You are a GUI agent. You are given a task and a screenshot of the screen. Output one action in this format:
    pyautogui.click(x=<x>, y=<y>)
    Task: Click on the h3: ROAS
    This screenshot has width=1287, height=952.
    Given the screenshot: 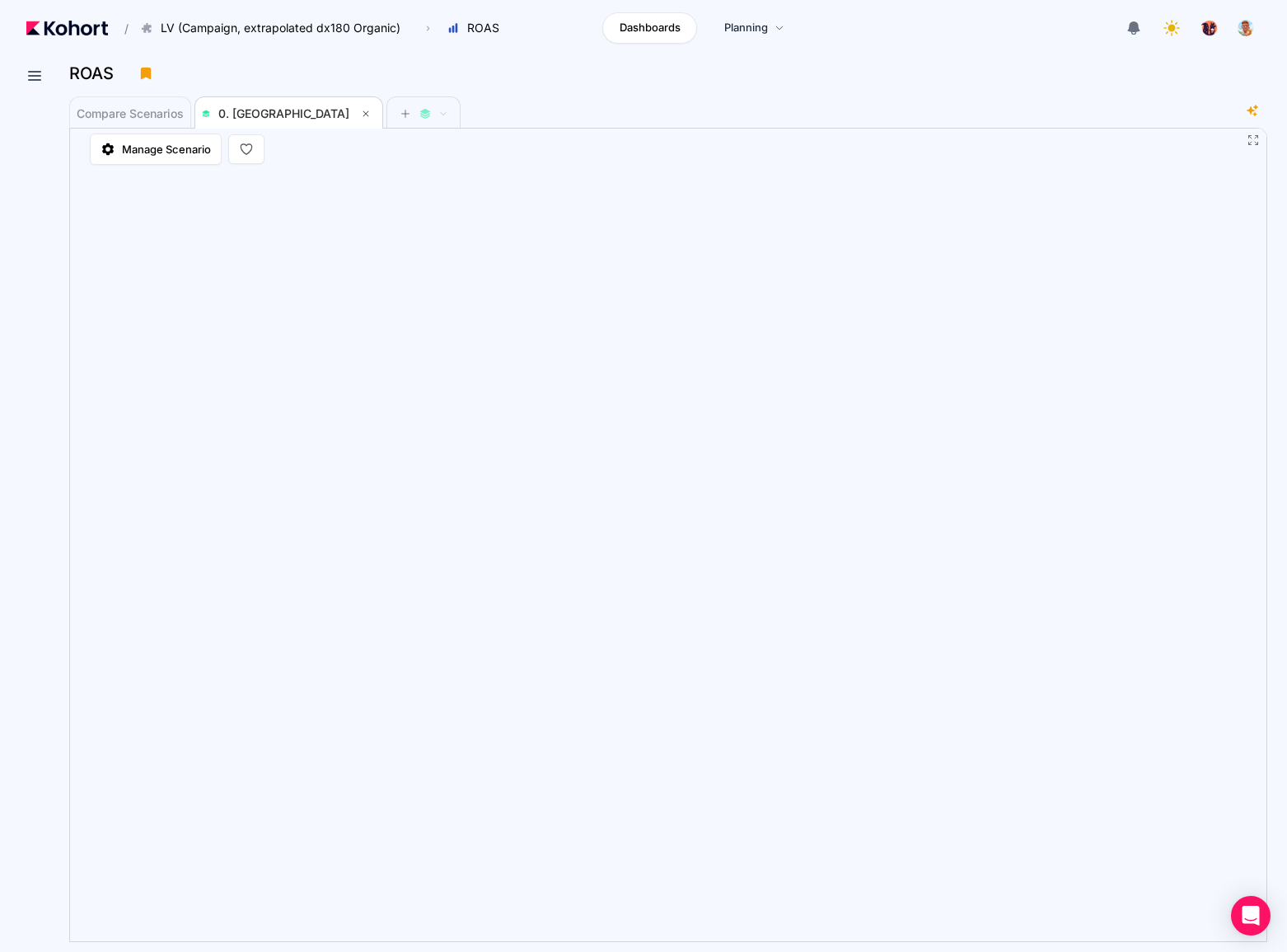 What is the action you would take?
    pyautogui.click(x=96, y=73)
    